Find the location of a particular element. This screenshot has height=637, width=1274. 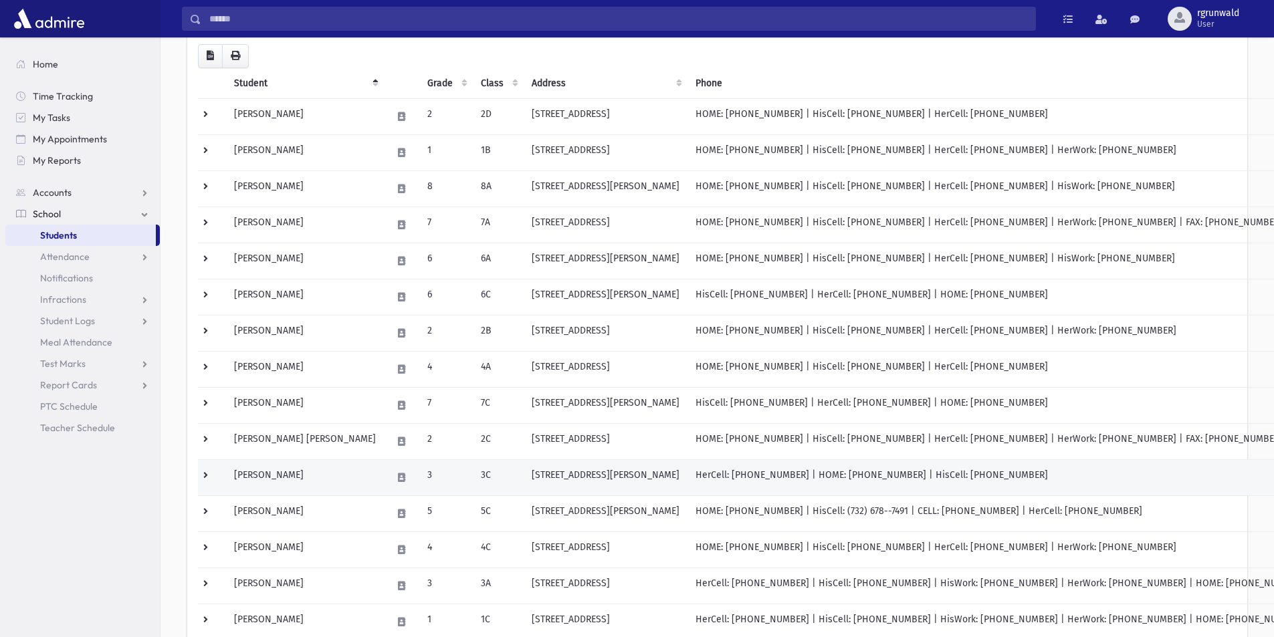

td: 3A is located at coordinates (498, 586).